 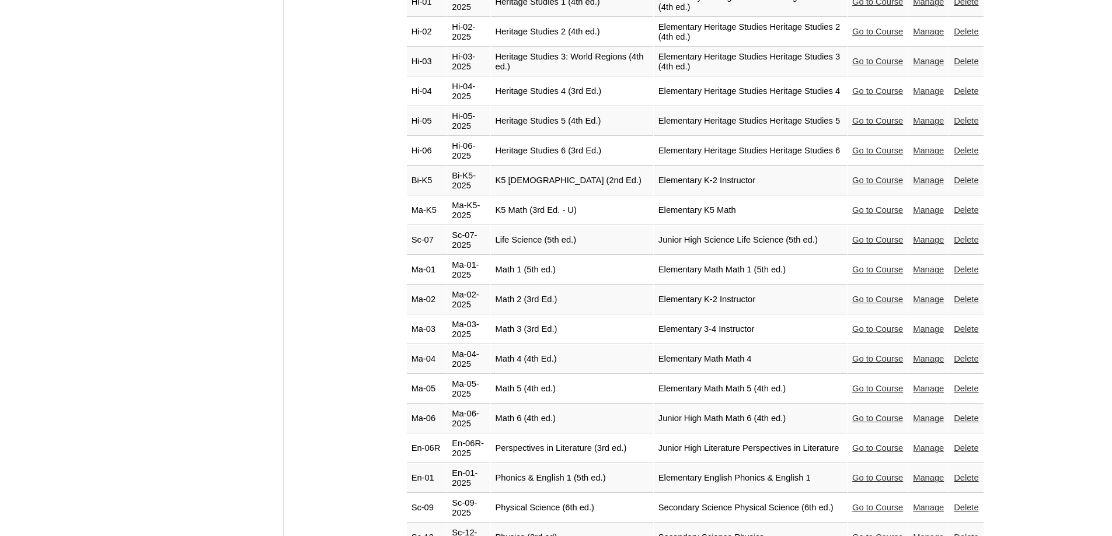 What do you see at coordinates (750, 32) in the screenshot?
I see `td: Elementary Heritage Studies Heritage Studies 2 (4th ed.)` at bounding box center [750, 32].